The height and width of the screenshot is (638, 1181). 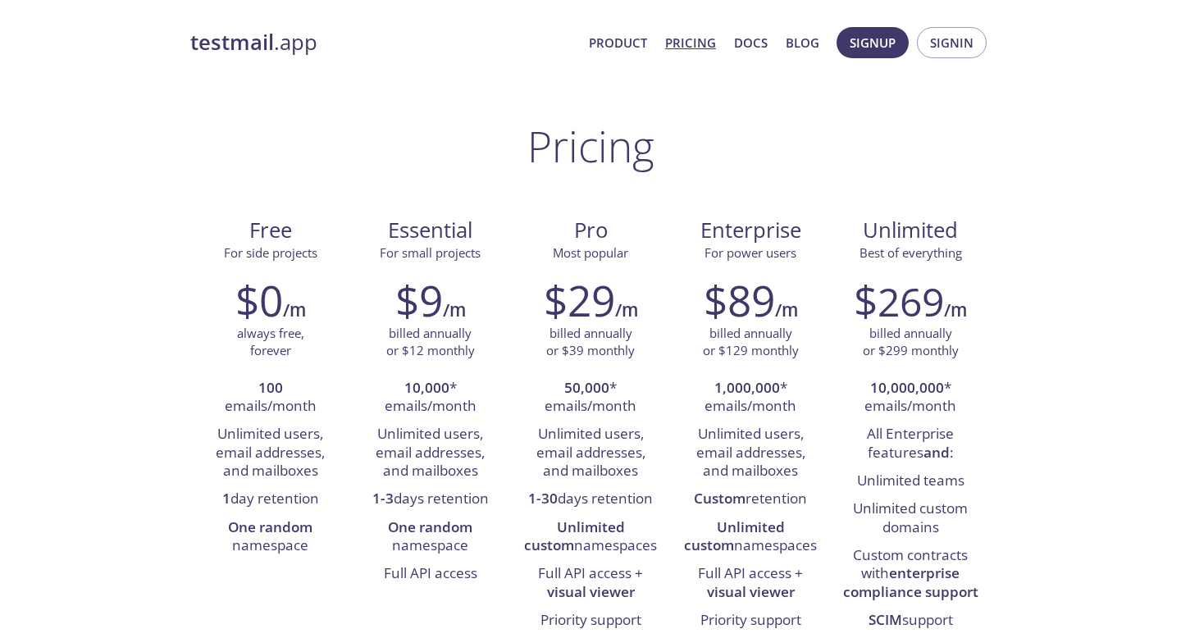 I want to click on span: Best of everything, so click(x=910, y=253).